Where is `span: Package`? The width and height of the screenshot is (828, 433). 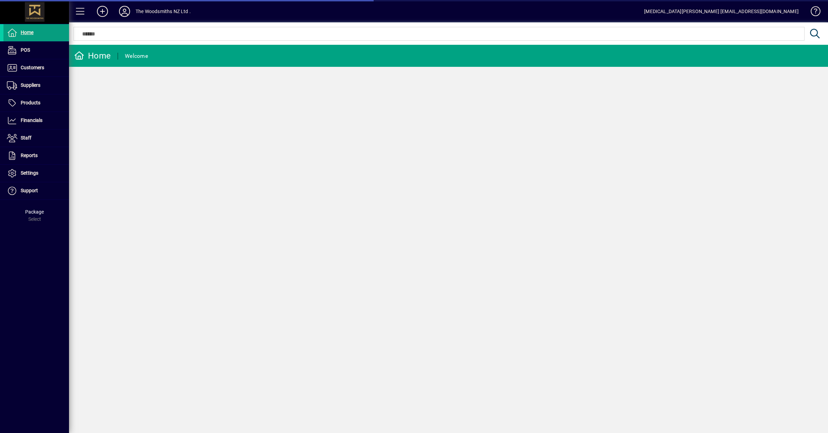
span: Package is located at coordinates (34, 212).